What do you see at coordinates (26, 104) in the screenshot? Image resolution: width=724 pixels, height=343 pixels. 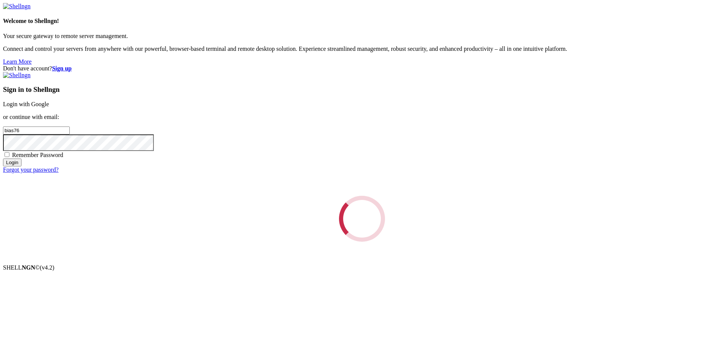 I see `a: Login with Google` at bounding box center [26, 104].